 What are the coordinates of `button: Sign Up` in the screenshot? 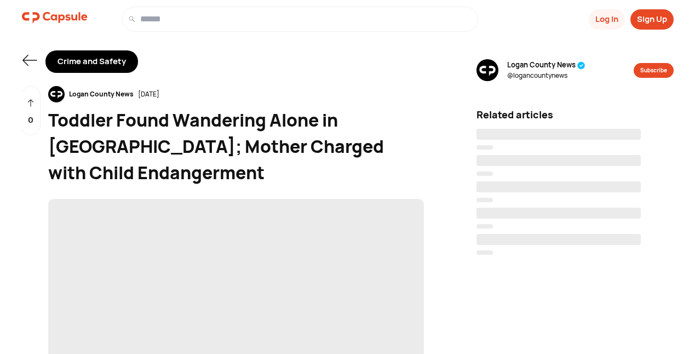 It's located at (651, 19).